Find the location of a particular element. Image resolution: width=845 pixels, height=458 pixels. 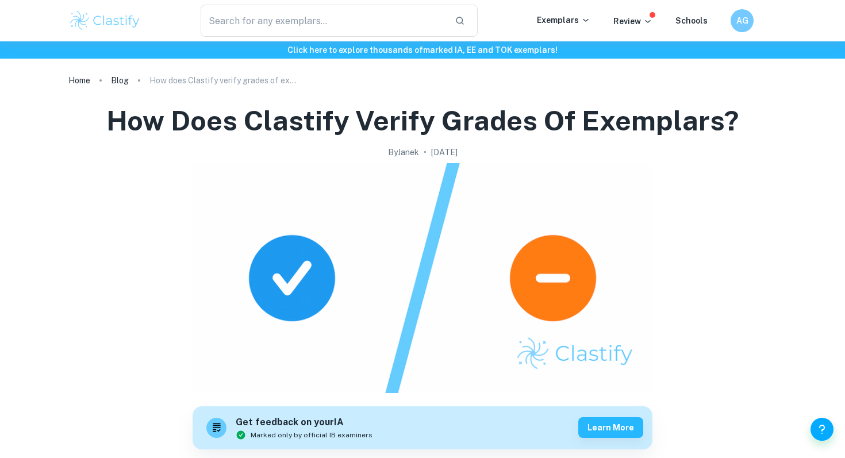

h6: Click here to explore thousands of marked IA, EE and TOK exemplars ! is located at coordinates (423, 50).